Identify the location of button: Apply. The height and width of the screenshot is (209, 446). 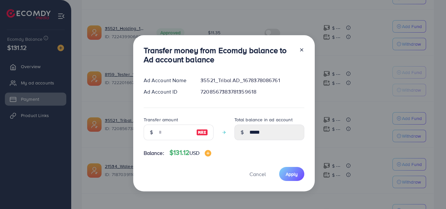
(292, 174).